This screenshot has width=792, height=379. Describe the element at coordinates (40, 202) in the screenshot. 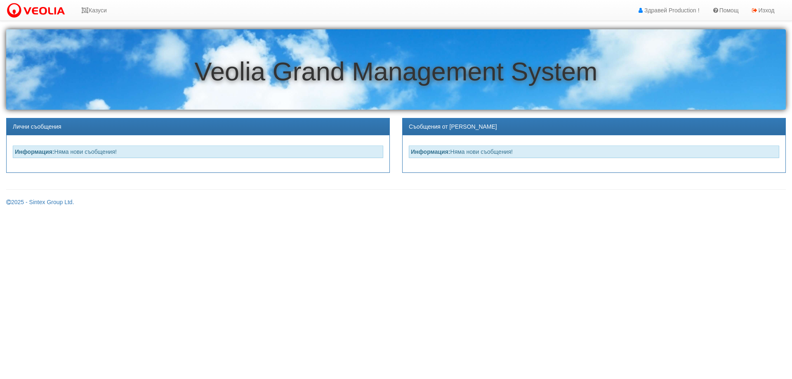

I see `a: 2025 - Sintex Group Ltd.` at that location.